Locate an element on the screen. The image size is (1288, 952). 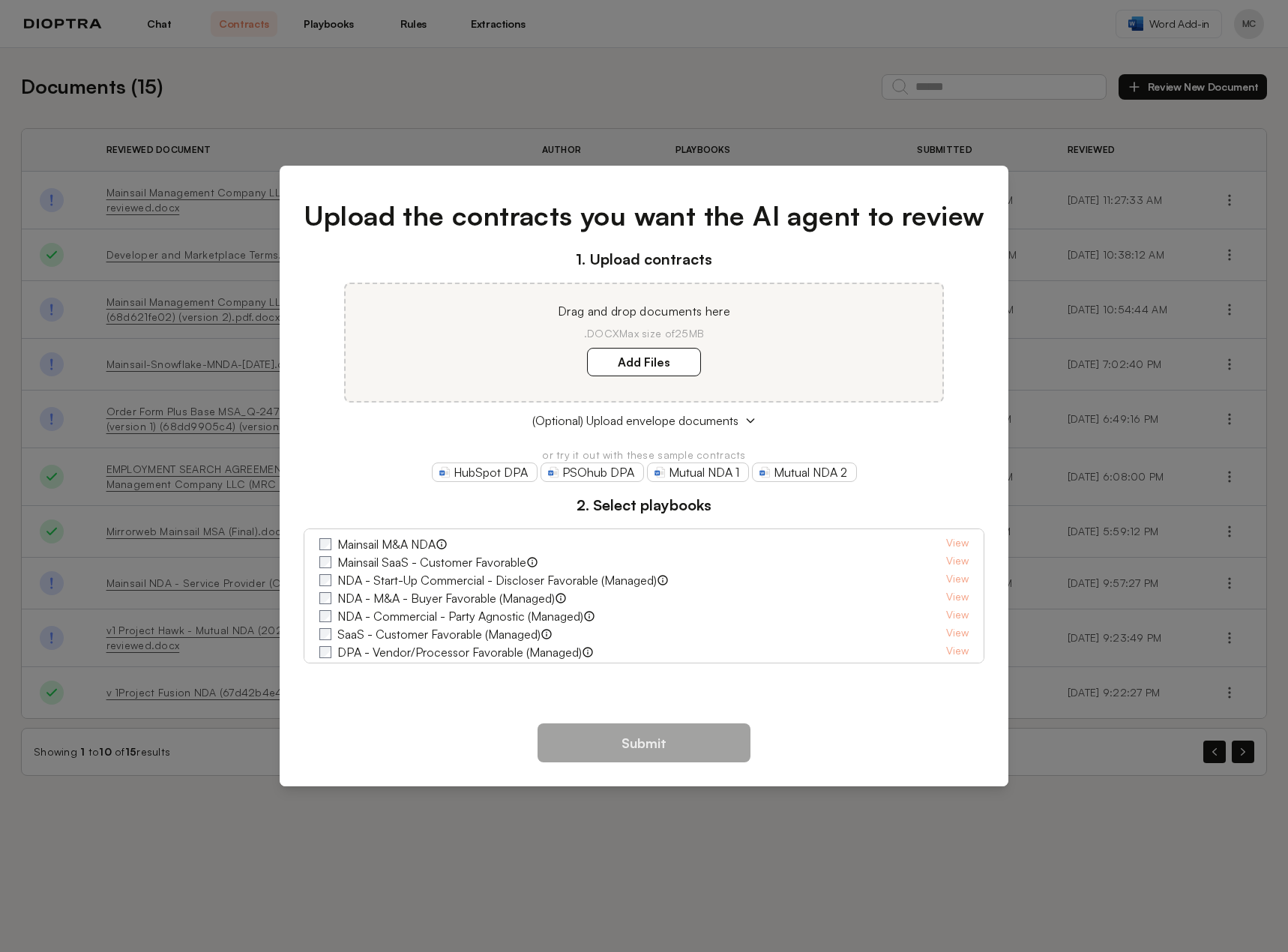
a: Mutual NDA 2 is located at coordinates (805, 472).